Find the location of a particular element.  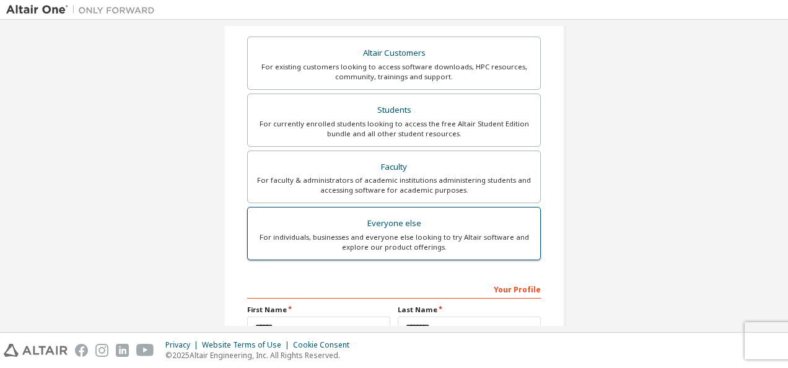

div: Privacy is located at coordinates (183, 345).